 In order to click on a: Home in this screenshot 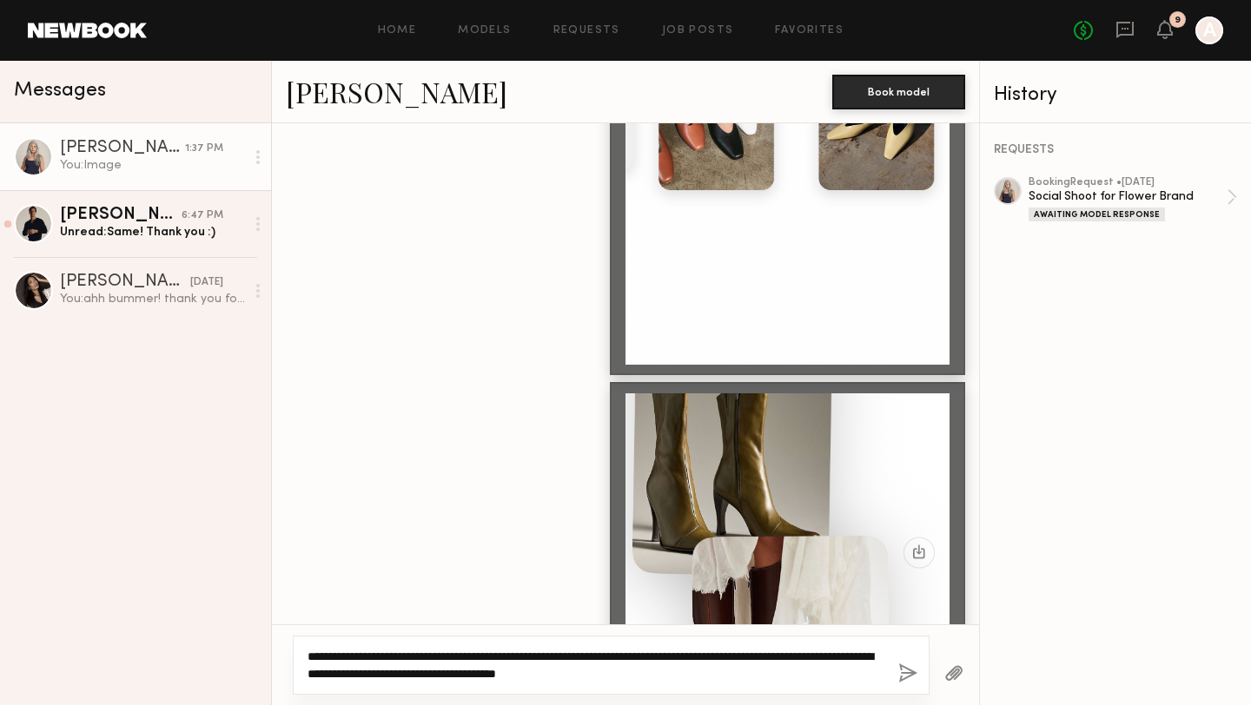, I will do `click(397, 30)`.